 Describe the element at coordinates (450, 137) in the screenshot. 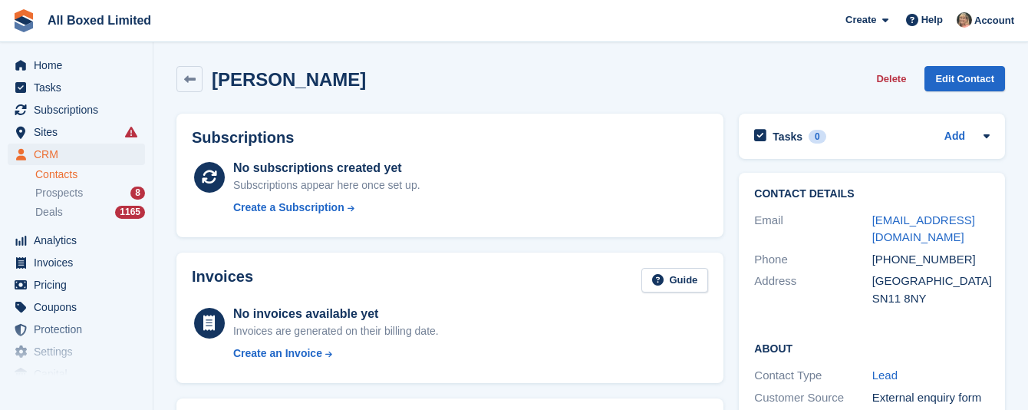

I see `h2: Subscriptions` at that location.